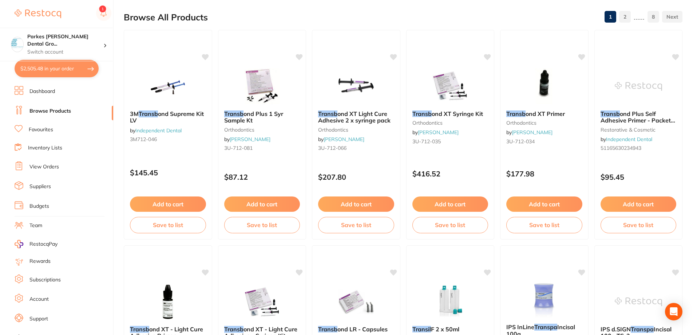  What do you see at coordinates (168, 86) in the screenshot?
I see `img: 3M Transbond Supreme Kit LV` at bounding box center [168, 86].